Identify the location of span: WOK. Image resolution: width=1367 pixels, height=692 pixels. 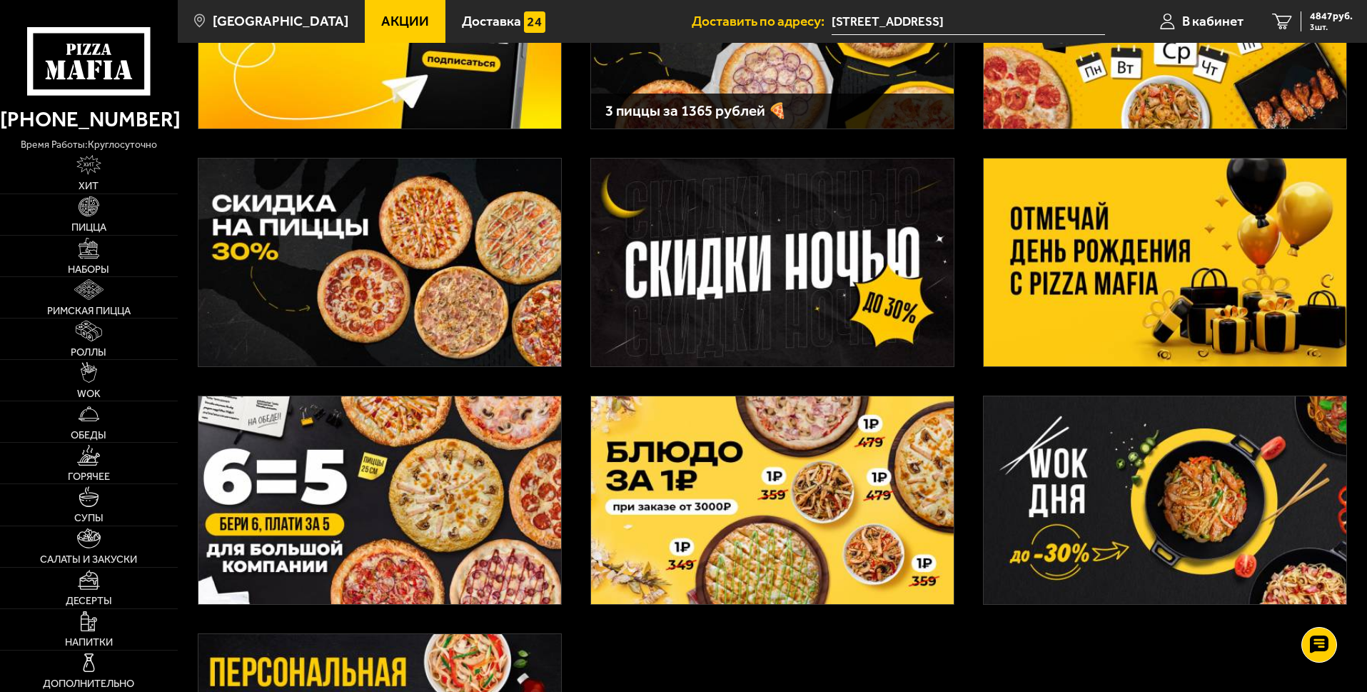
(89, 393).